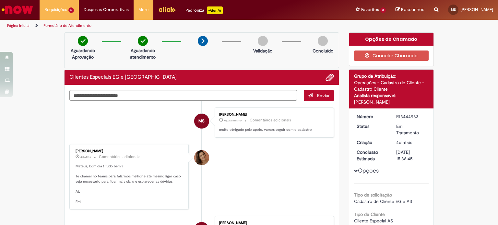 This screenshot has height=225, width=498. What do you see at coordinates (129, 184) in the screenshot?
I see `p: Mateus, bom dia ! Tudo bem ? Te chamei no teams para falarmos melhor e até mesmo ligar caso seja ...` at bounding box center [129, 184].